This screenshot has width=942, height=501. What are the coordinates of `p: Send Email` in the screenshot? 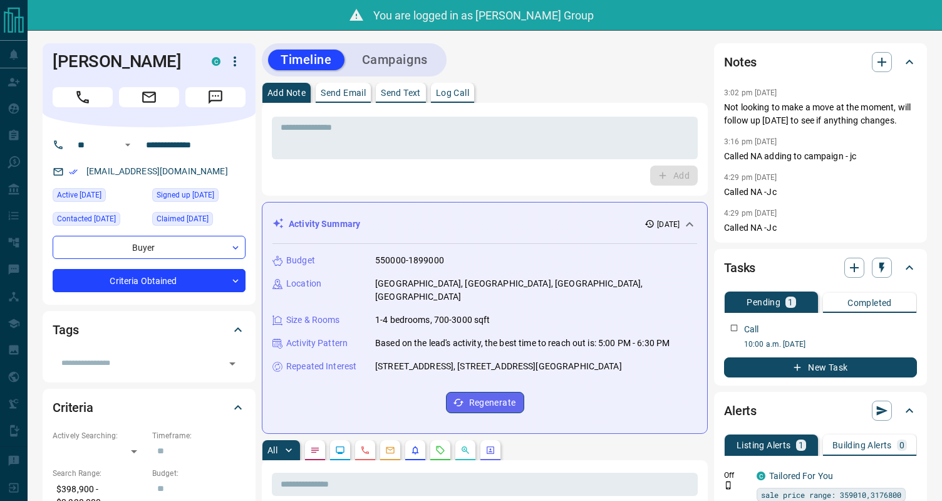 It's located at (343, 93).